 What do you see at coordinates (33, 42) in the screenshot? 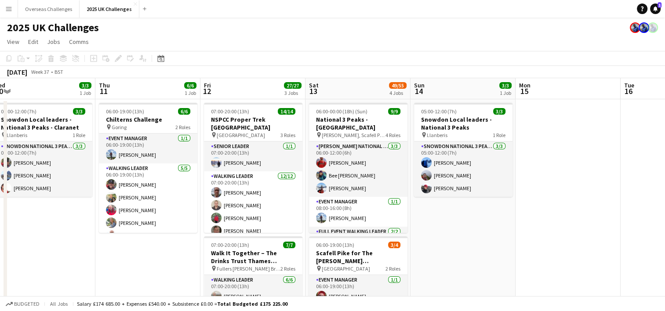
I see `span: Edit` at bounding box center [33, 42].